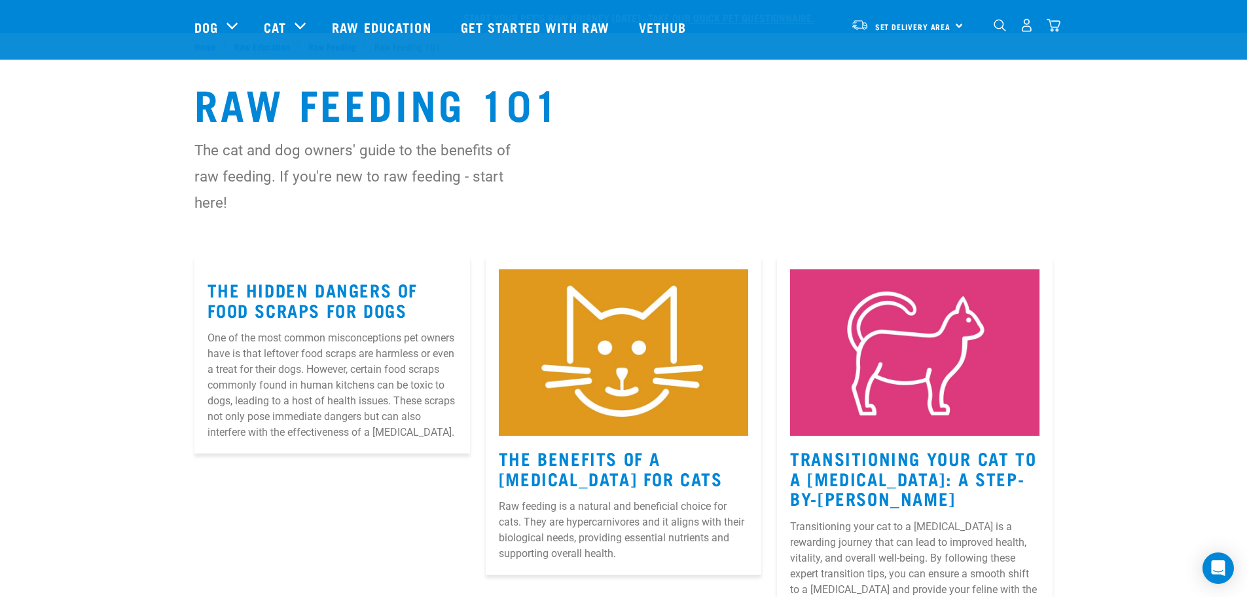 Image resolution: width=1247 pixels, height=597 pixels. Describe the element at coordinates (1054, 25) in the screenshot. I see `img: home-icon@2x.png` at that location.